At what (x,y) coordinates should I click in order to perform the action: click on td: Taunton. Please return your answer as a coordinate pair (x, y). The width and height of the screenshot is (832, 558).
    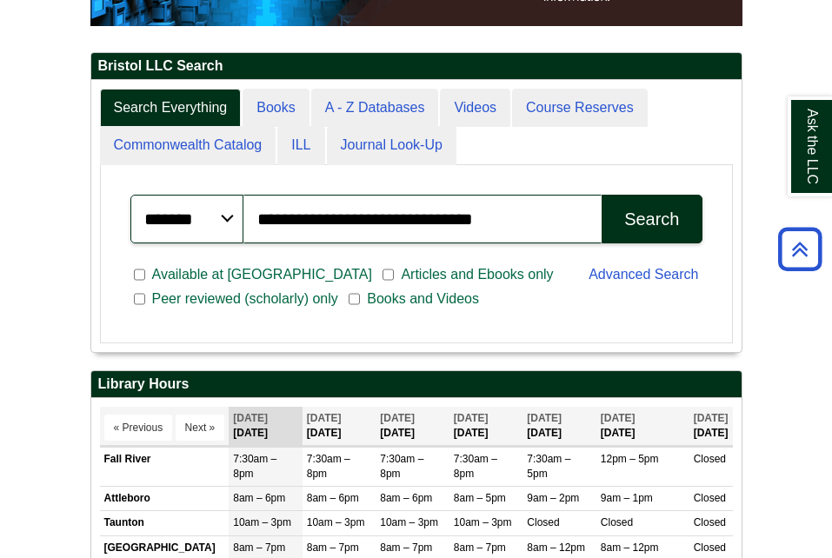
    Looking at the image, I should click on (164, 523).